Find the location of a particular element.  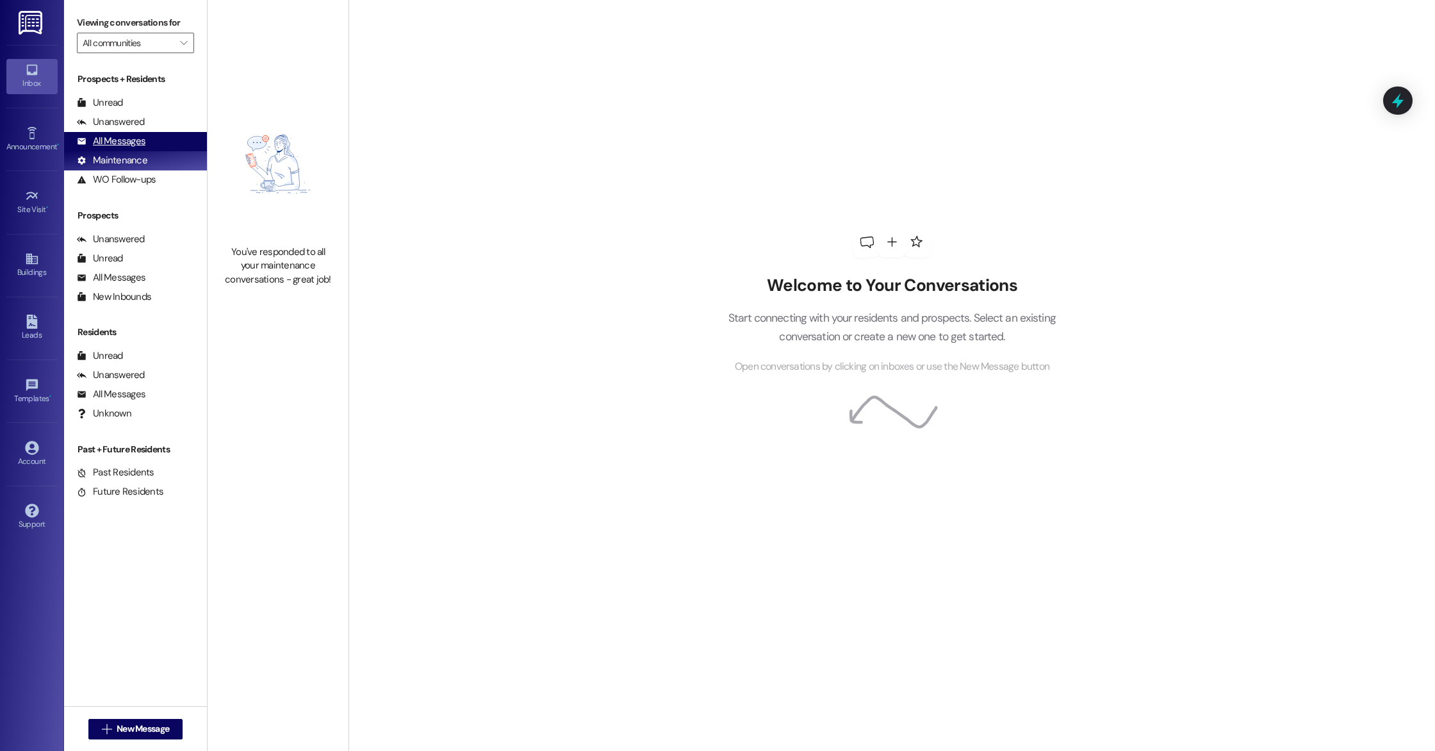

a: Templates • is located at coordinates (32, 391).